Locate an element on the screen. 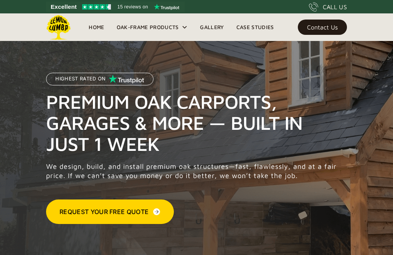 The width and height of the screenshot is (393, 255). img: Trustpilot 4.5 stars is located at coordinates (96, 7).